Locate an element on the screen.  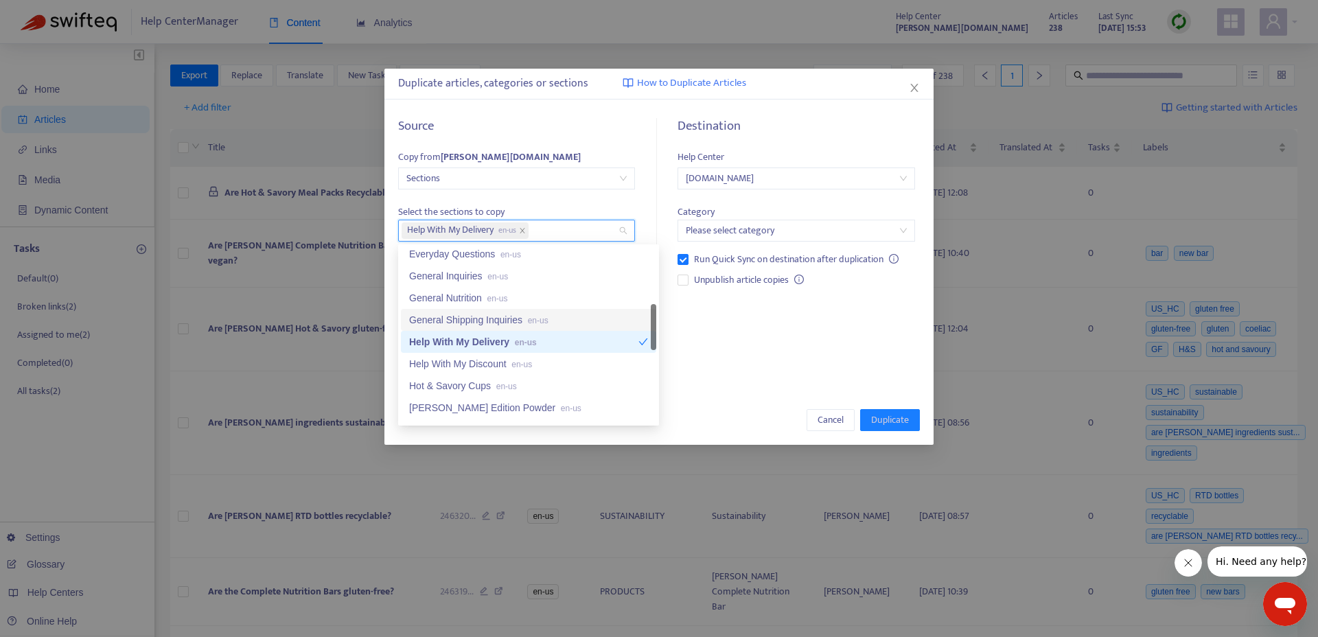
button: Duplicate is located at coordinates (890, 420).